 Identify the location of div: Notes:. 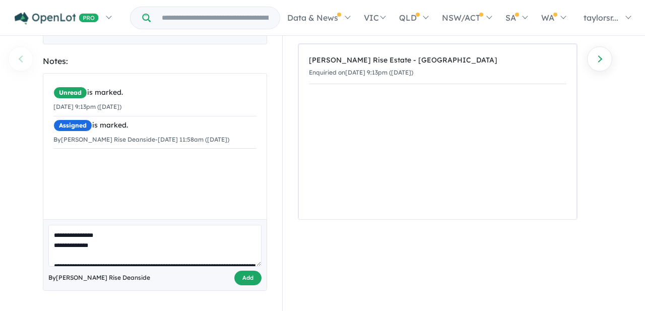
(155, 61).